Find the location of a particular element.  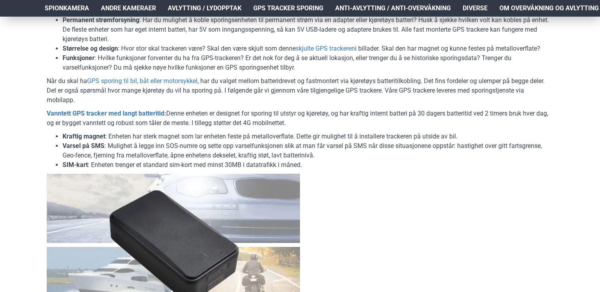

li: : Hvilke funksjoner forventer du ha fra GPS-trackeren? Er det nok for deg å se aktuell lokasjon, ... is located at coordinates (308, 63).